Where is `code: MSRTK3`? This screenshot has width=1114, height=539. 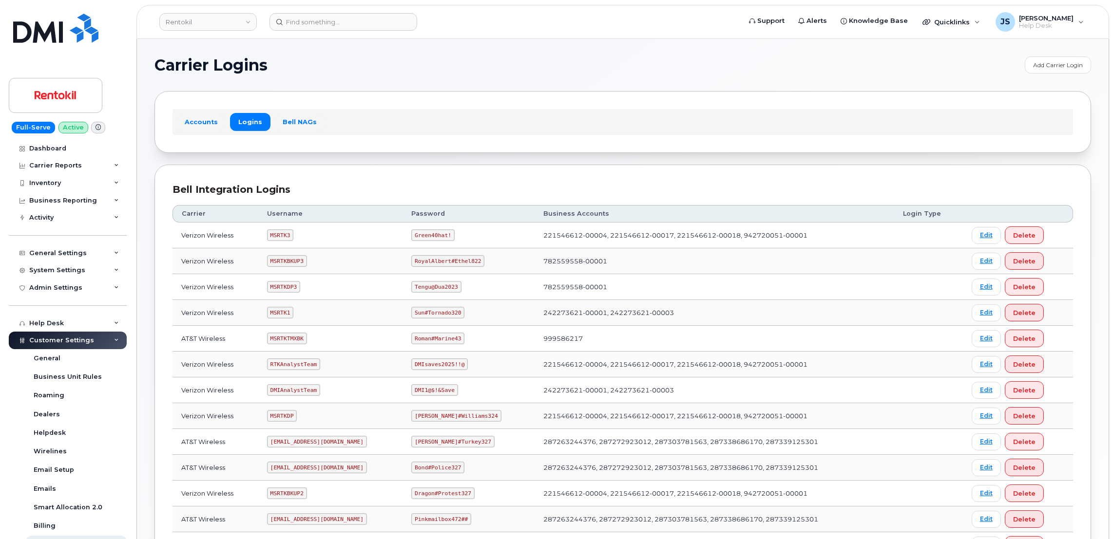
code: MSRTK3 is located at coordinates (280, 235).